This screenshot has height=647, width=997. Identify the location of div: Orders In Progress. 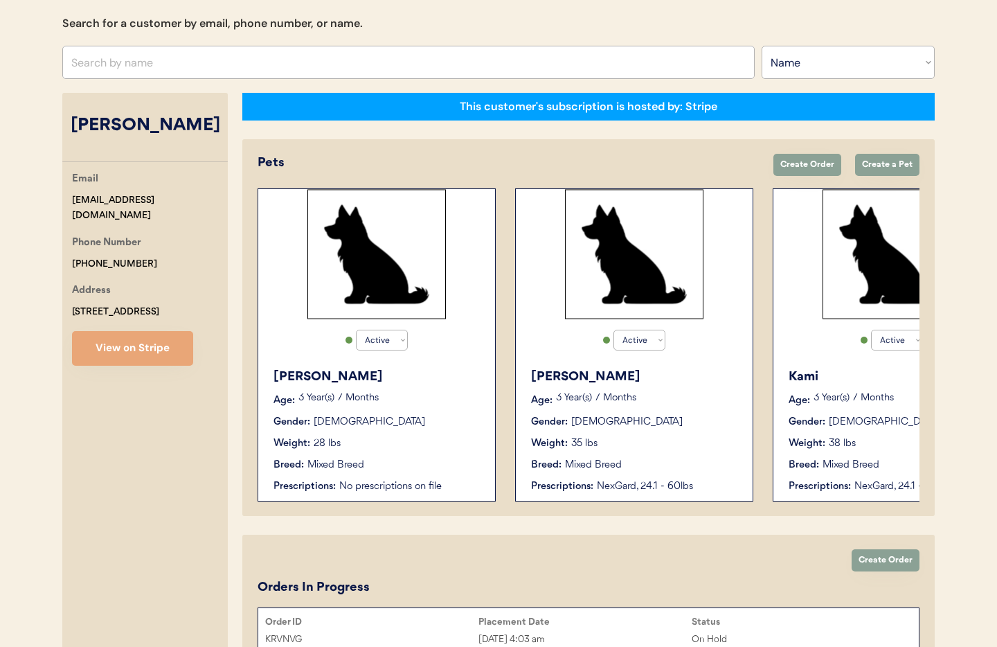
(314, 587).